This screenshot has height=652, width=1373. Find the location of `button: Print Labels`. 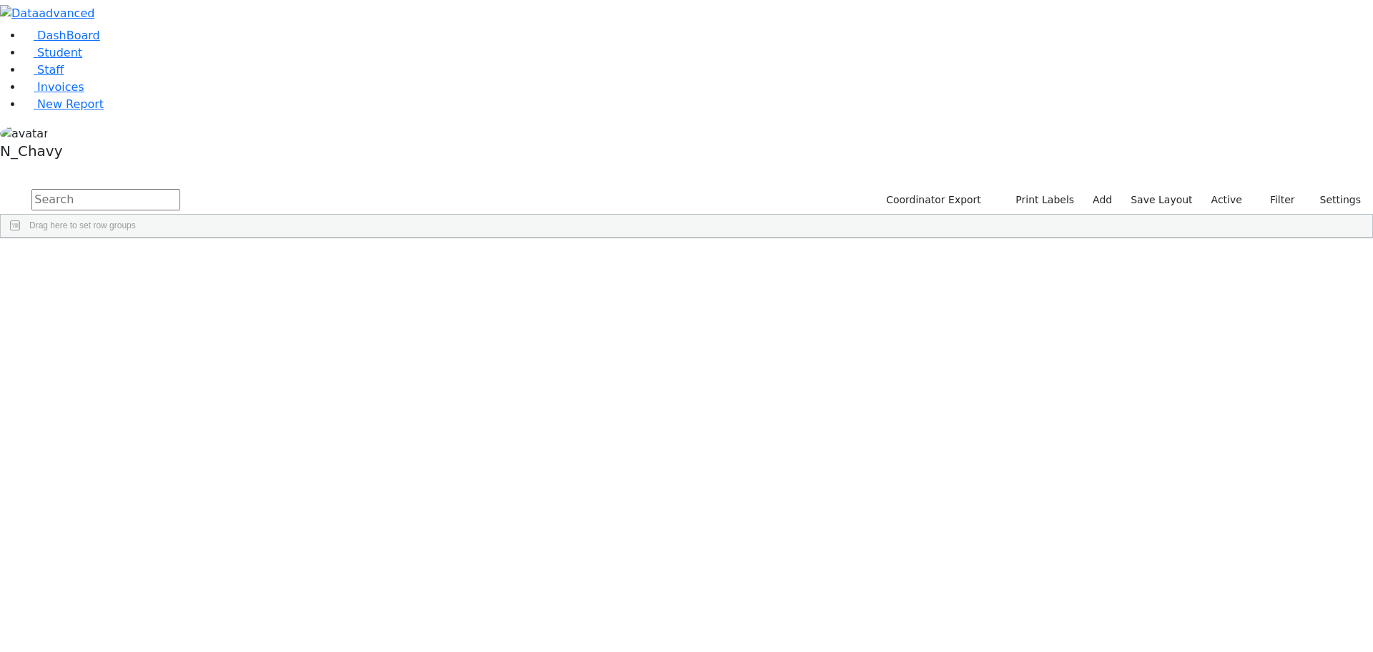

button: Print Labels is located at coordinates (1040, 200).